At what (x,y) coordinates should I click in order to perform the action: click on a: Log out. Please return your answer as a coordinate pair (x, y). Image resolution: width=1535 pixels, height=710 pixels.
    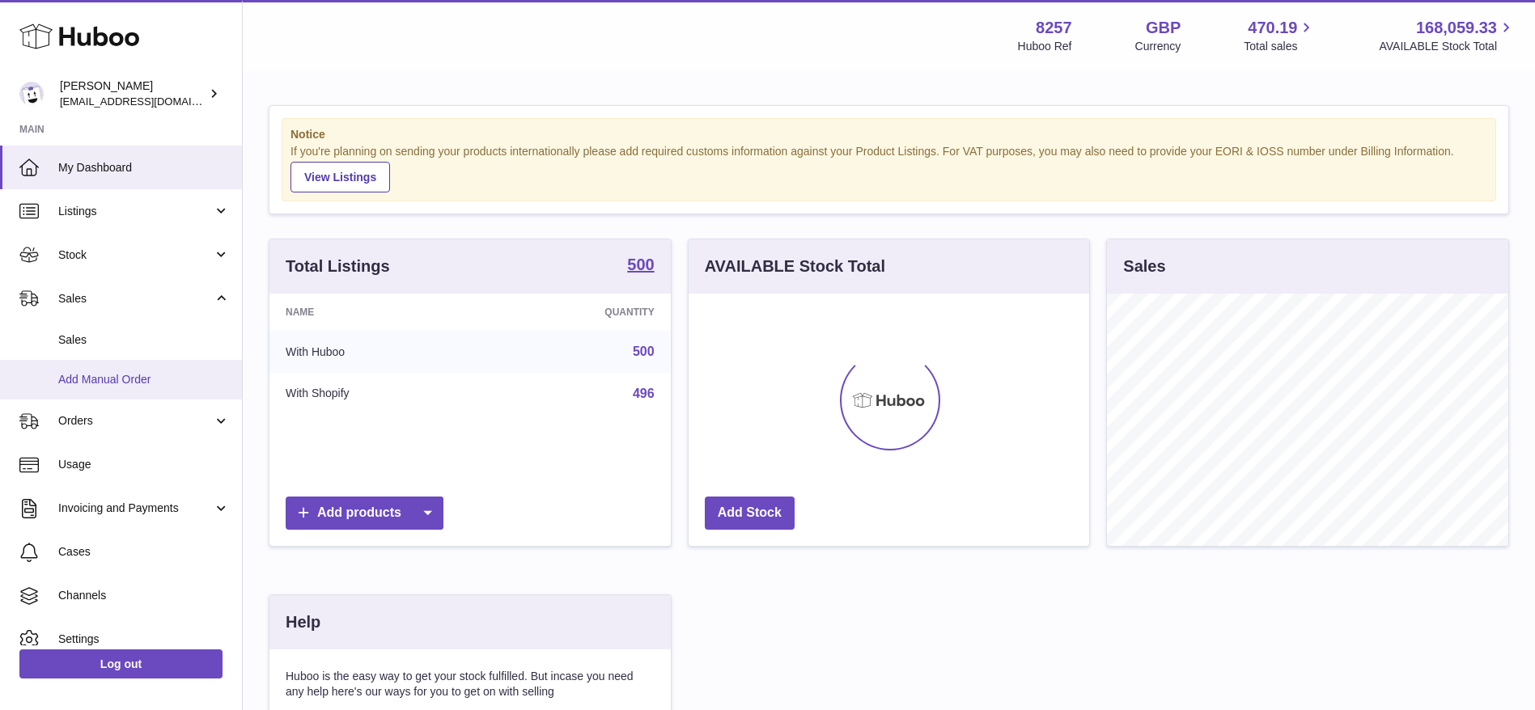
    Looking at the image, I should click on (121, 664).